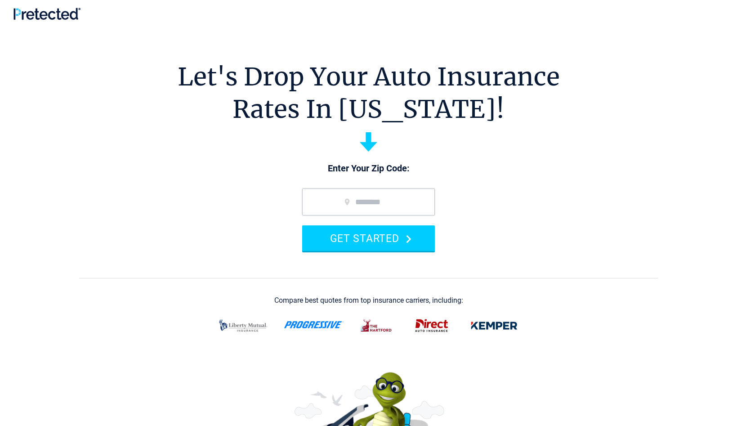 The image size is (737, 426). I want to click on img: liberty, so click(243, 326).